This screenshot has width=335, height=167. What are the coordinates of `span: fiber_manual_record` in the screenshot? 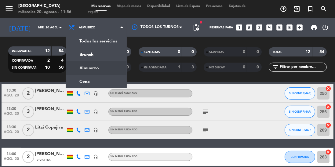 It's located at (201, 22).